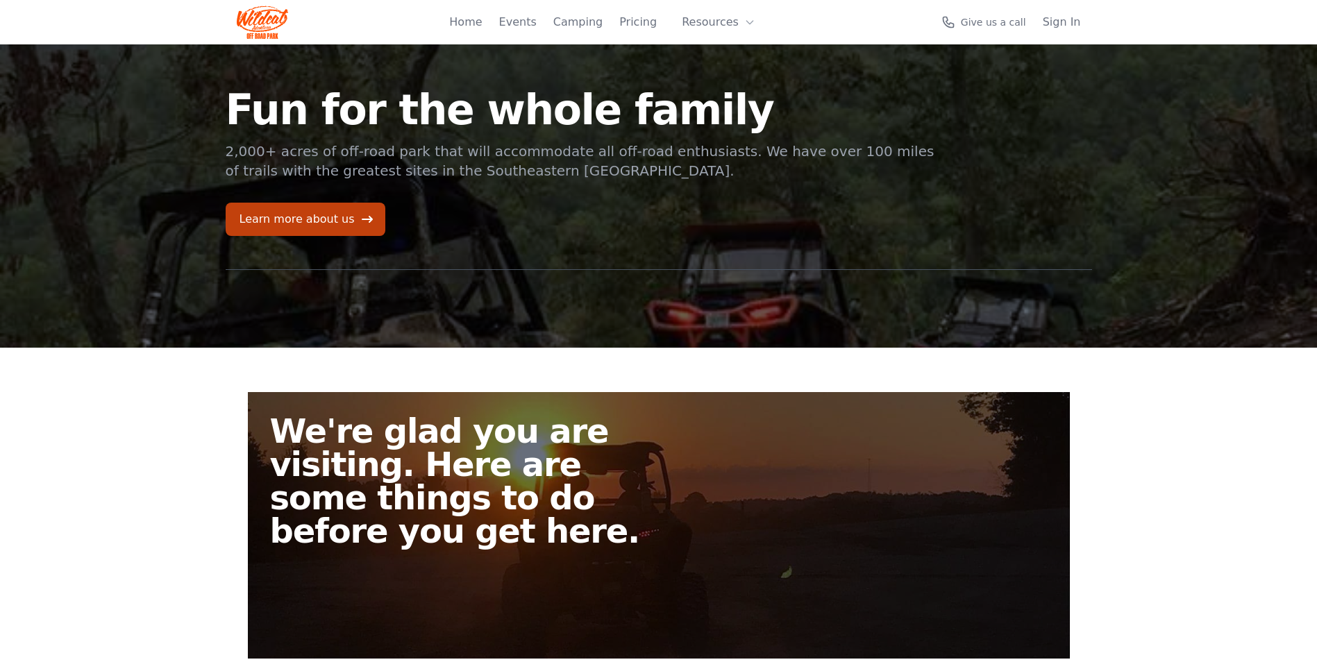  What do you see at coordinates (581, 161) in the screenshot?
I see `p: 2,000+ acres of off-road park that will accommodate all off-road enthusiasts. We have over 100 mi...` at bounding box center [581, 161].